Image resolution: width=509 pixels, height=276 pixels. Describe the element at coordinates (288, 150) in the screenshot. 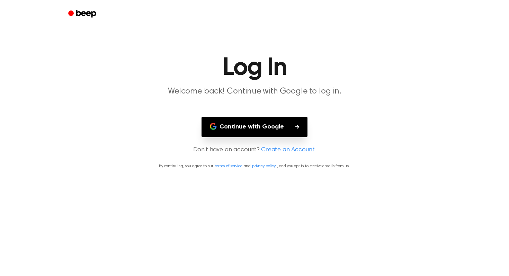

I see `a: Create an Account` at that location.